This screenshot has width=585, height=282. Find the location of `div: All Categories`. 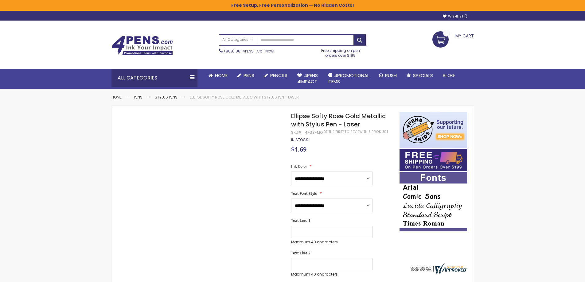

div: All Categories is located at coordinates (154, 78).